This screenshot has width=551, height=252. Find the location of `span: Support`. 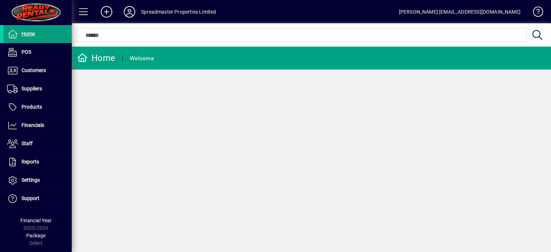

span: Support is located at coordinates (30, 198).